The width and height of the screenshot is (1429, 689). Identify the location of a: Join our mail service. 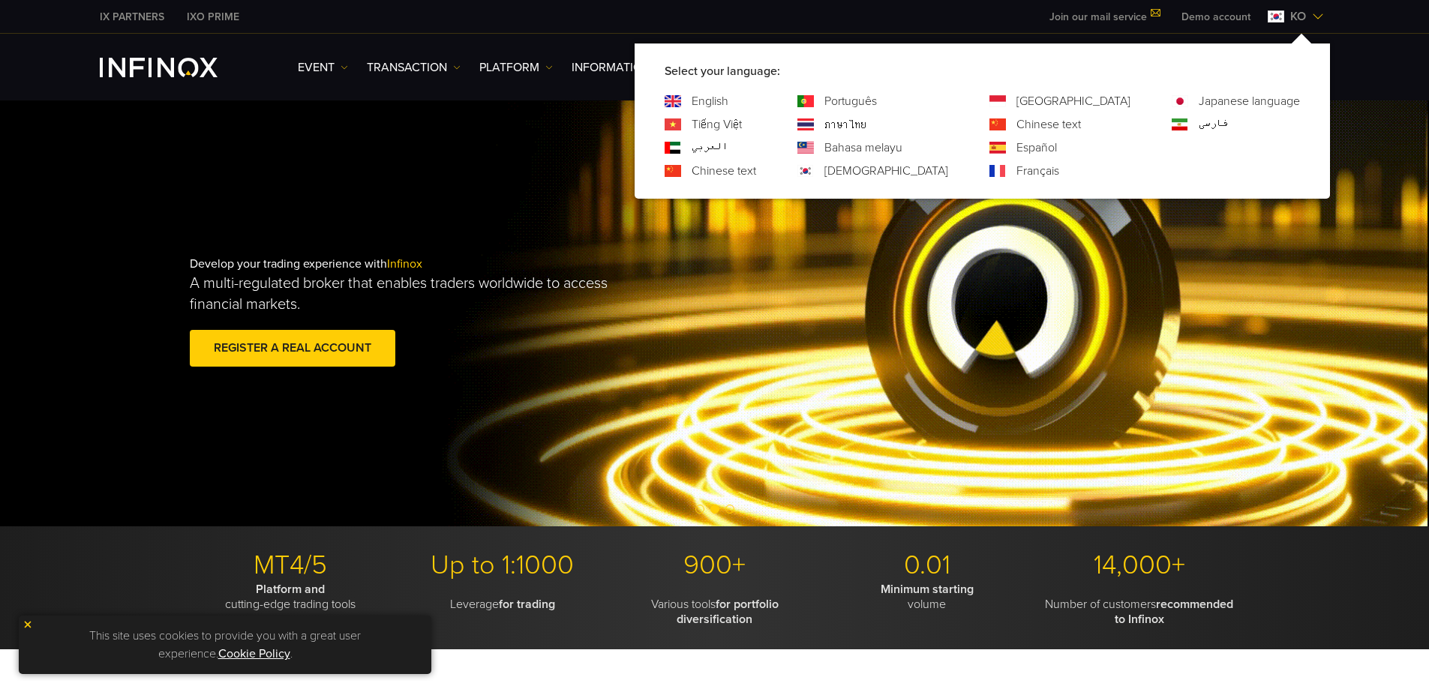
(1104, 17).